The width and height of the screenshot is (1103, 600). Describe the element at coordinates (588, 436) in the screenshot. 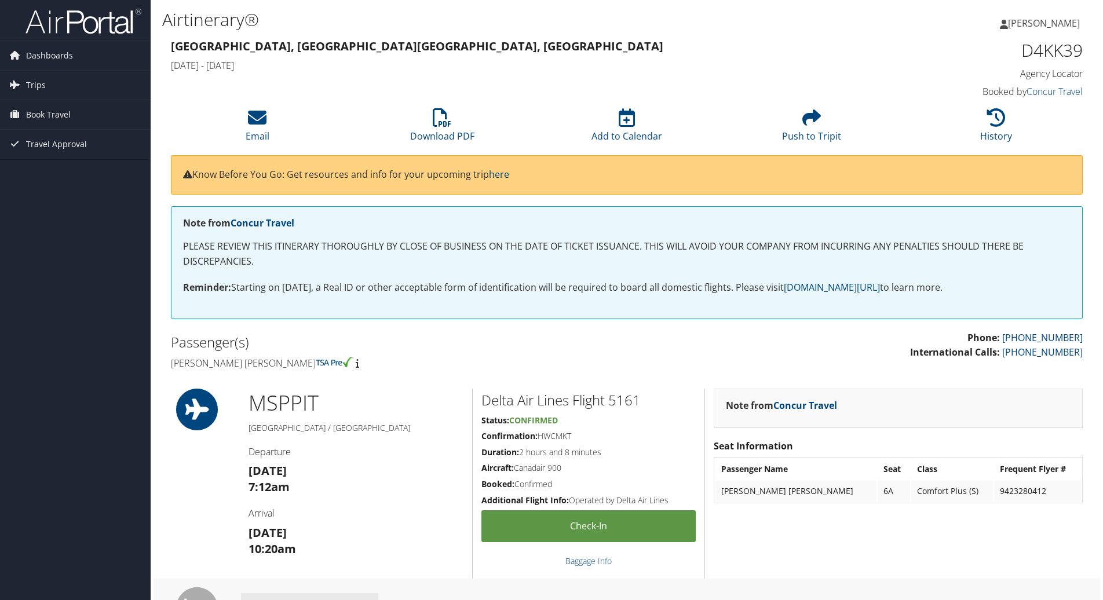

I see `h5: HWCMKT` at that location.